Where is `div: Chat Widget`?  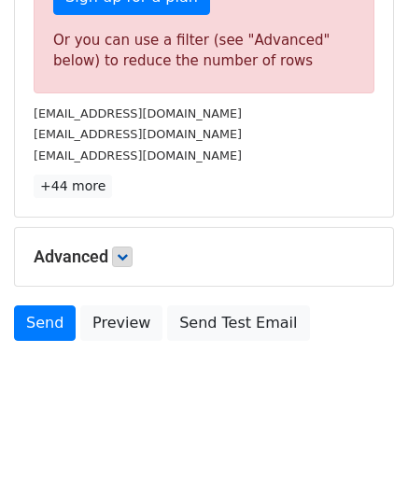 div: Chat Widget is located at coordinates (362, 450).